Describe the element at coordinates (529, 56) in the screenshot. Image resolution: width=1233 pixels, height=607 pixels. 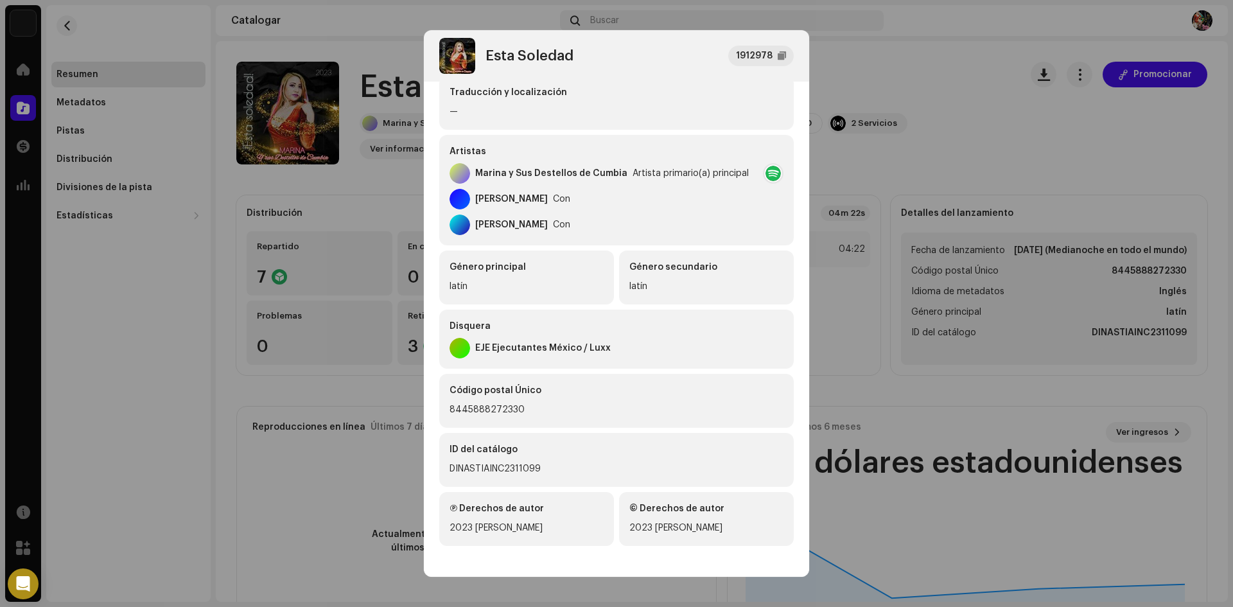
I see `font: Esta Soledad` at that location.